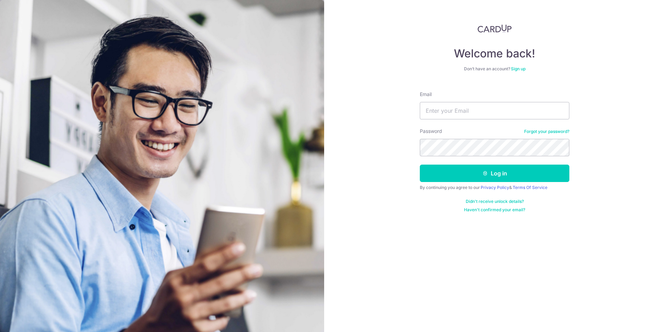 Image resolution: width=665 pixels, height=332 pixels. Describe the element at coordinates (495, 54) in the screenshot. I see `h4: Welcome back!` at that location.